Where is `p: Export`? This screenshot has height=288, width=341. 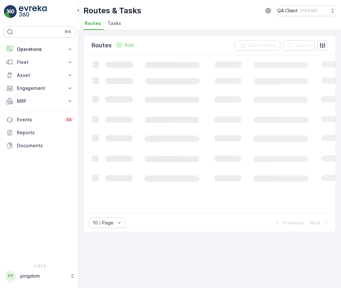
p: Export is located at coordinates (303, 45).